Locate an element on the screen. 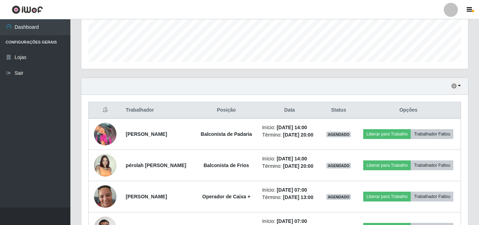  strong: Balconista de Padaria is located at coordinates (226, 134).